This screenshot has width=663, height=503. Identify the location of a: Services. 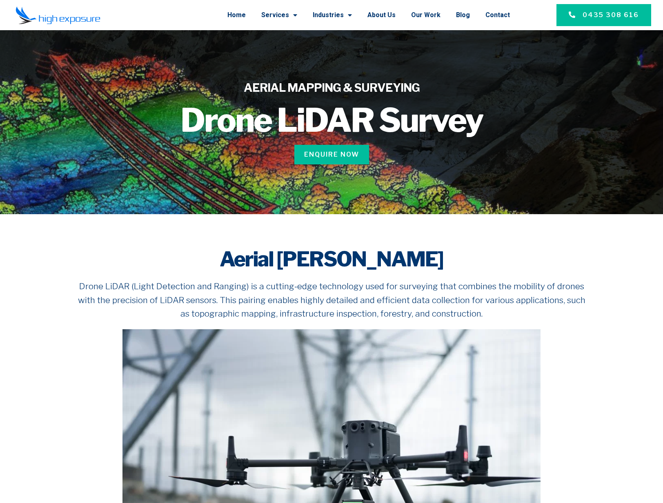
(279, 15).